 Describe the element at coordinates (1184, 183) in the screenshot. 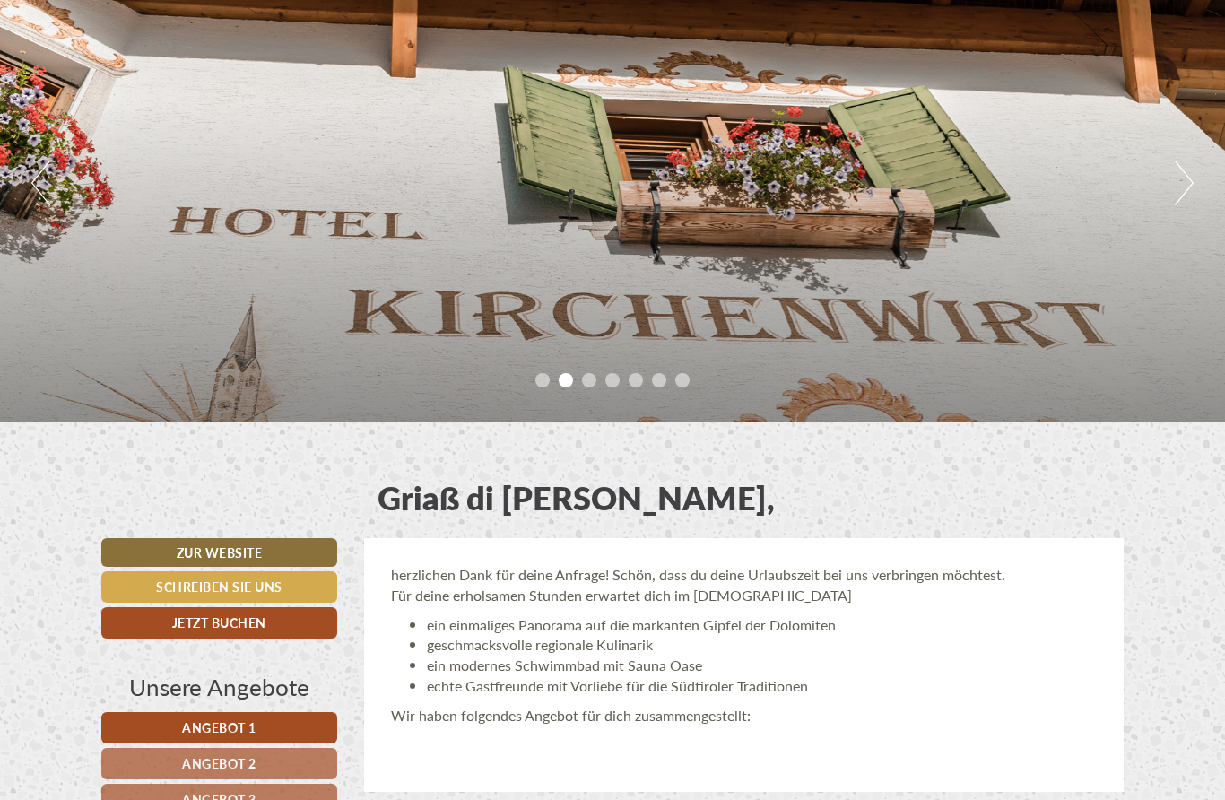

I see `button: Next` at that location.